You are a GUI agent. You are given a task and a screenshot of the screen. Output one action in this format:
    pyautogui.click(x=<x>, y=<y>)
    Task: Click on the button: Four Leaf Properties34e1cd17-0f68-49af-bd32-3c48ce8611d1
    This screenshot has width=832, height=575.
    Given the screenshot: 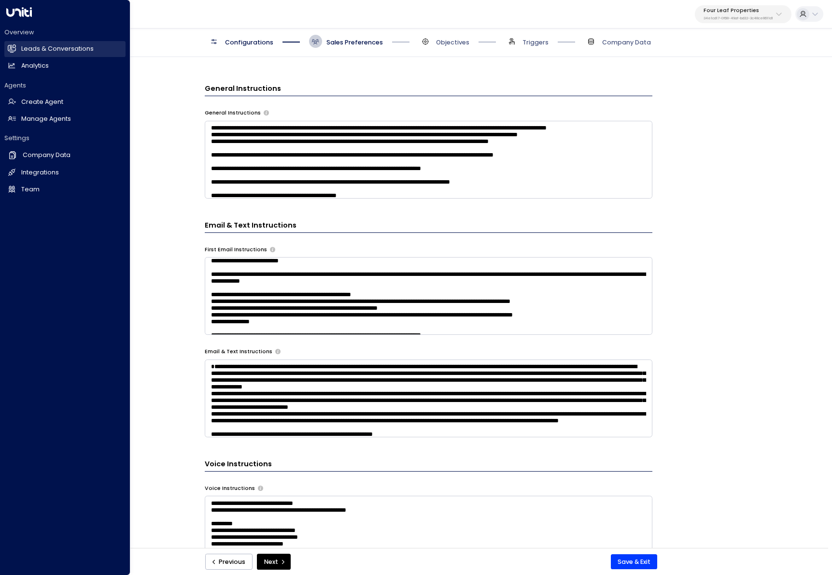 What is the action you would take?
    pyautogui.click(x=744, y=14)
    